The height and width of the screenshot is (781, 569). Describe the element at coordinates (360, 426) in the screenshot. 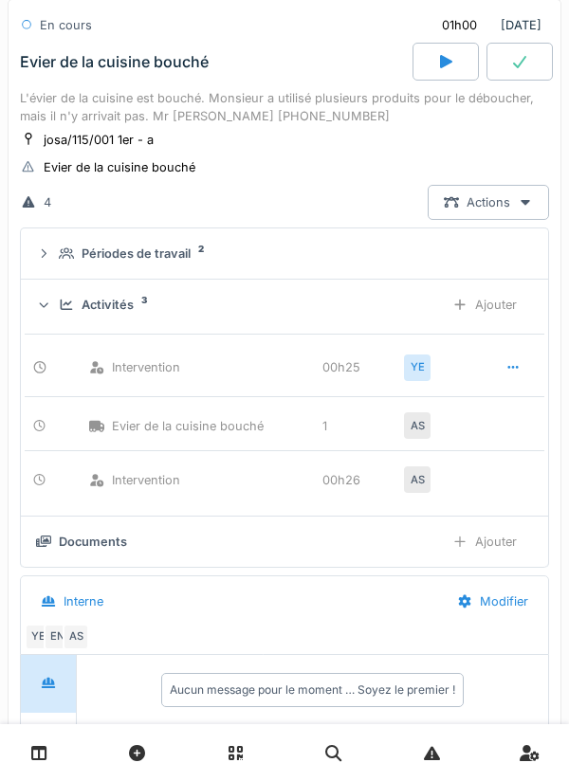

I see `div: 1` at that location.